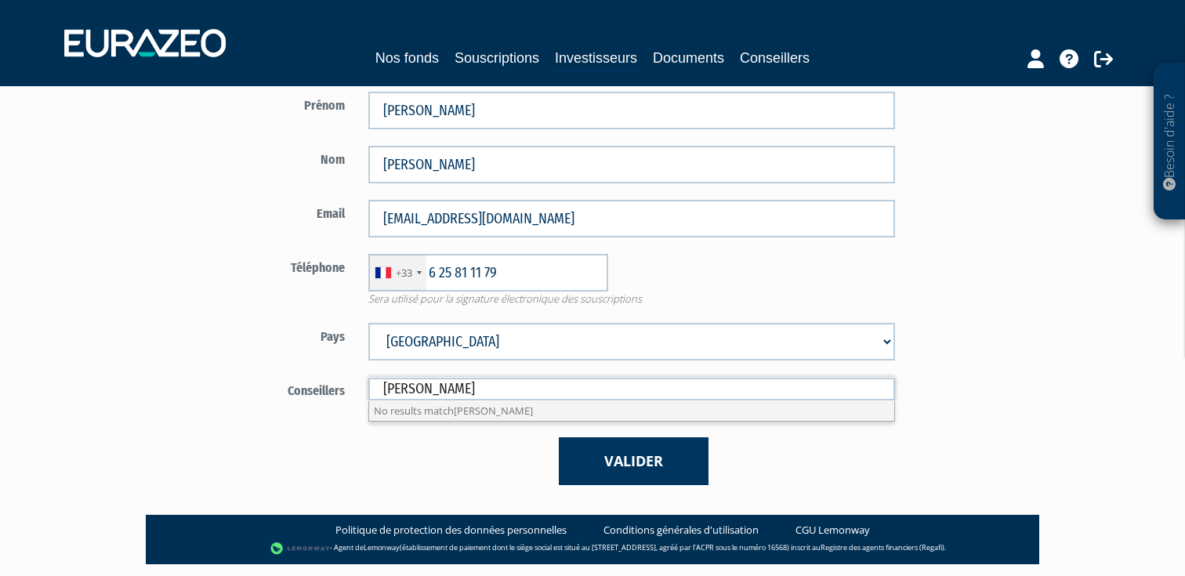  What do you see at coordinates (633, 461) in the screenshot?
I see `button: Valider` at bounding box center [633, 461].